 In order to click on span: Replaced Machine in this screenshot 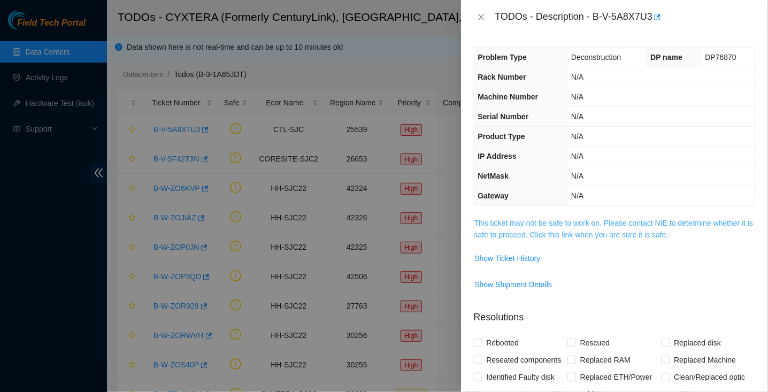, I will do `click(706, 360)`.